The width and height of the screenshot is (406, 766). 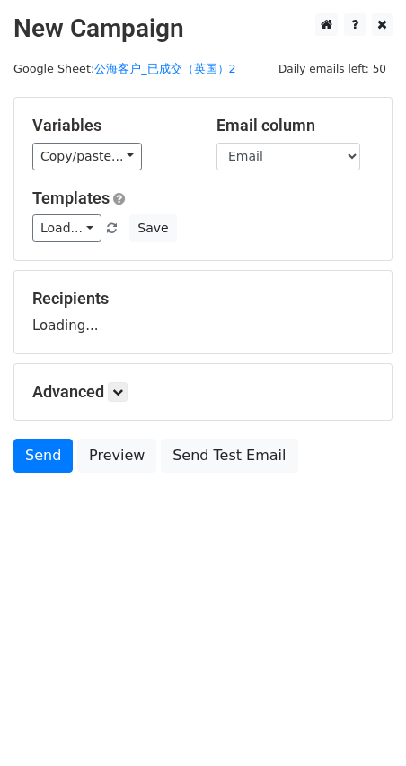 I want to click on div: Loading..., so click(x=203, y=312).